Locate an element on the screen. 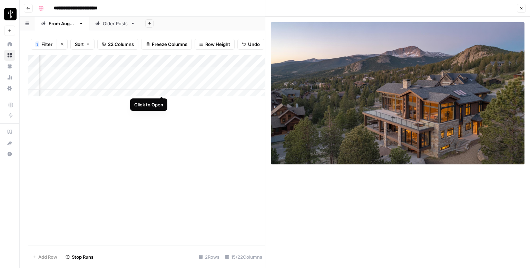  a: Home is located at coordinates (10, 44).